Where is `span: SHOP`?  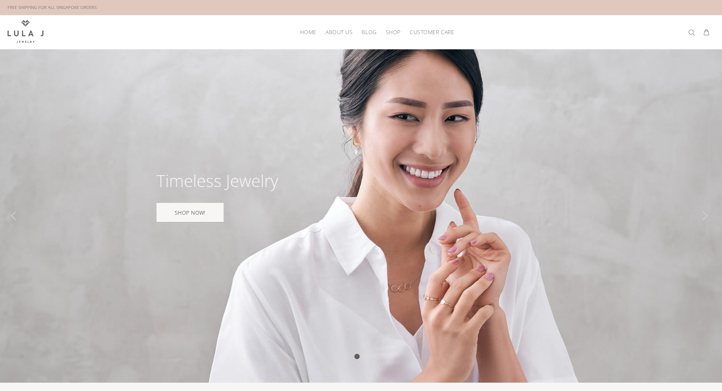 span: SHOP is located at coordinates (393, 32).